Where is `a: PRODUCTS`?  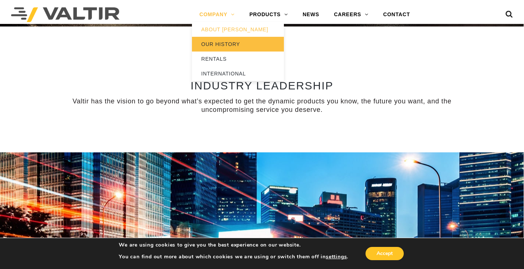
a: PRODUCTS is located at coordinates (269, 15).